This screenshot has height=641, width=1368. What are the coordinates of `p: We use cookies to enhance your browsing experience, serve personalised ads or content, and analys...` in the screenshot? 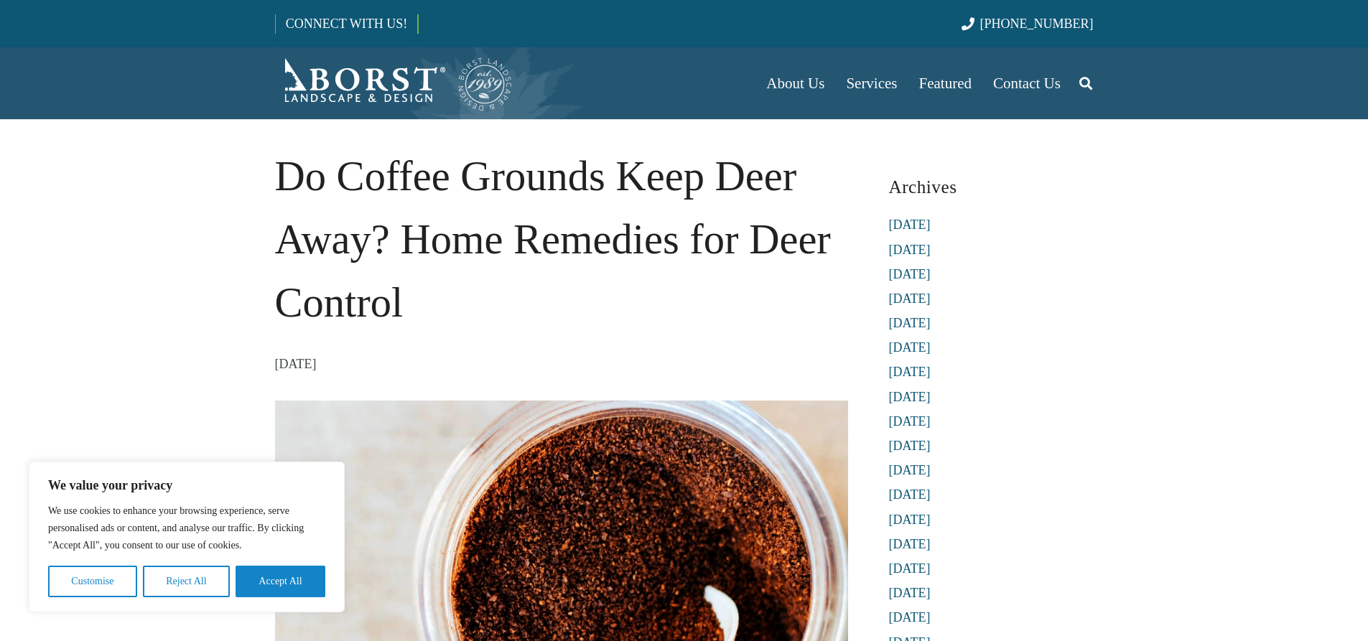 It's located at (187, 528).